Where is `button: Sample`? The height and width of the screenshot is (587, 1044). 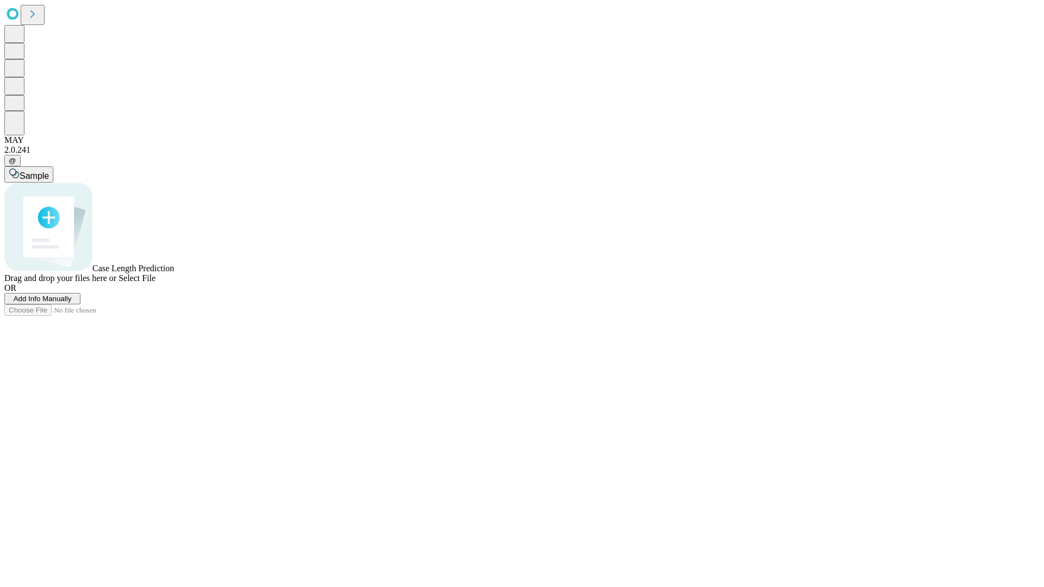
button: Sample is located at coordinates (29, 174).